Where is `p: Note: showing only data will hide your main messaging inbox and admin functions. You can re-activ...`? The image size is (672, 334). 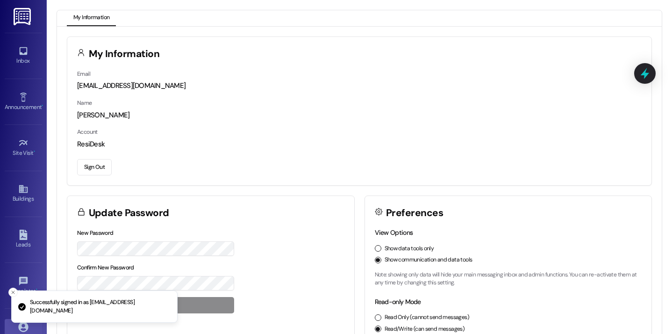 p: Note: showing only data will hide your main messaging inbox and admin functions. You can re-activ... is located at coordinates (508, 279).